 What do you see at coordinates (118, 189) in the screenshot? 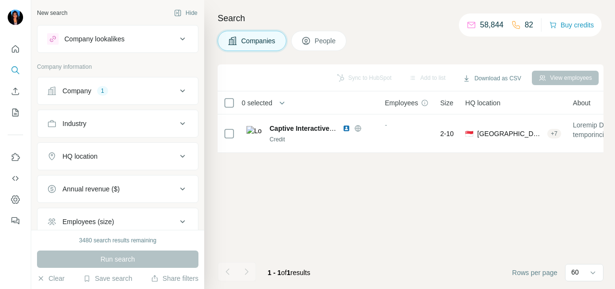
I see `button: Annual revenue ($)` at bounding box center [118, 189].